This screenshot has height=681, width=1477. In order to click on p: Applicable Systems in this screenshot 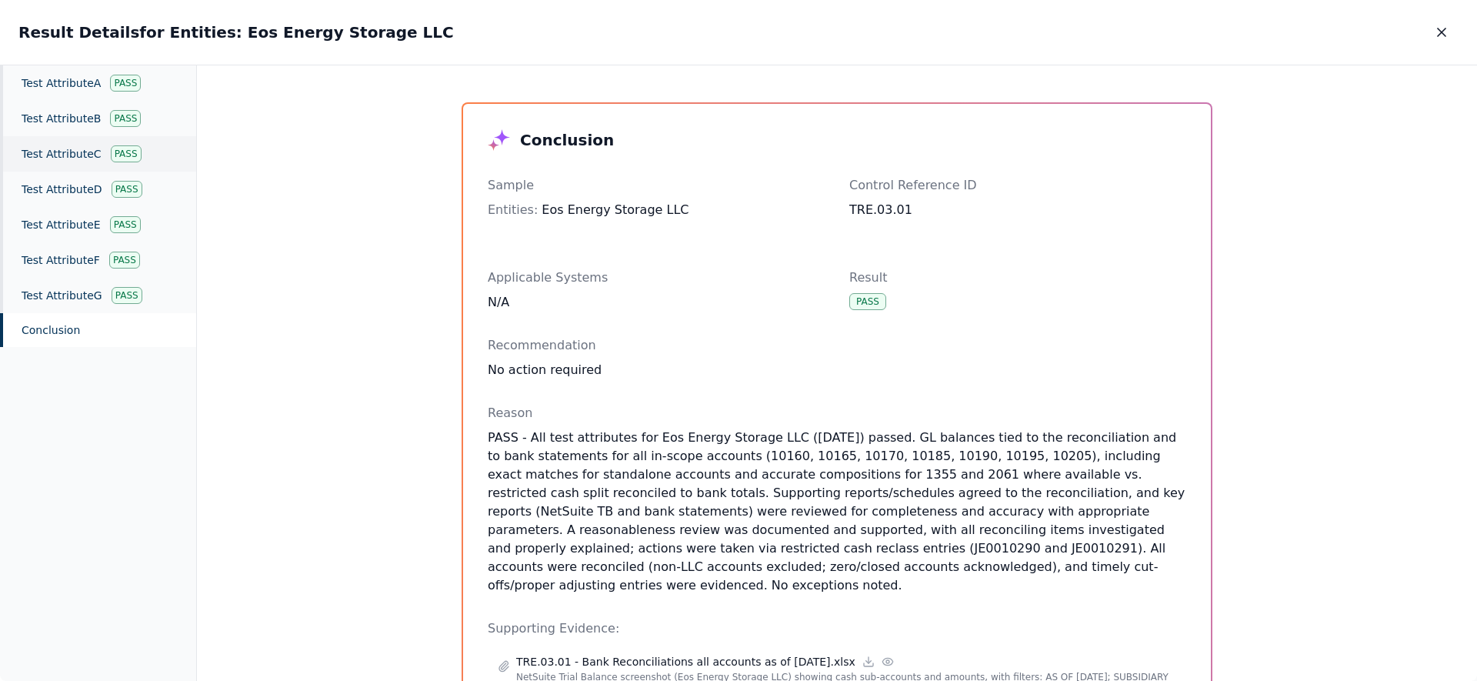, I will do `click(656, 278)`.